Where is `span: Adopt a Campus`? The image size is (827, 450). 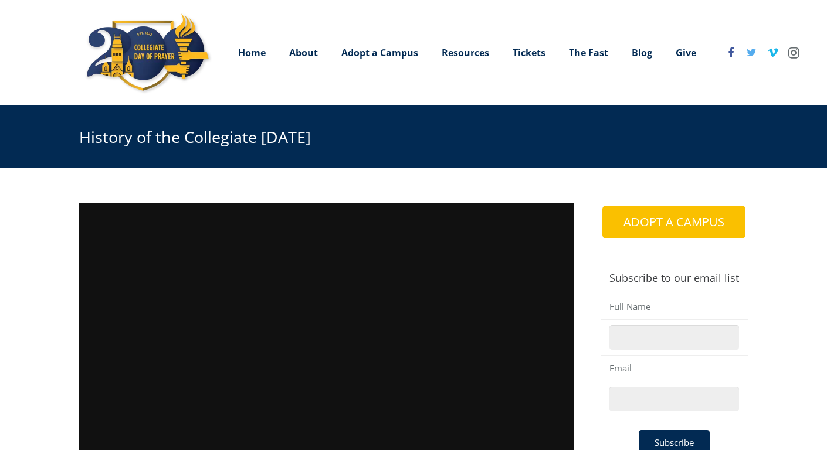
span: Adopt a Campus is located at coordinates (379, 53).